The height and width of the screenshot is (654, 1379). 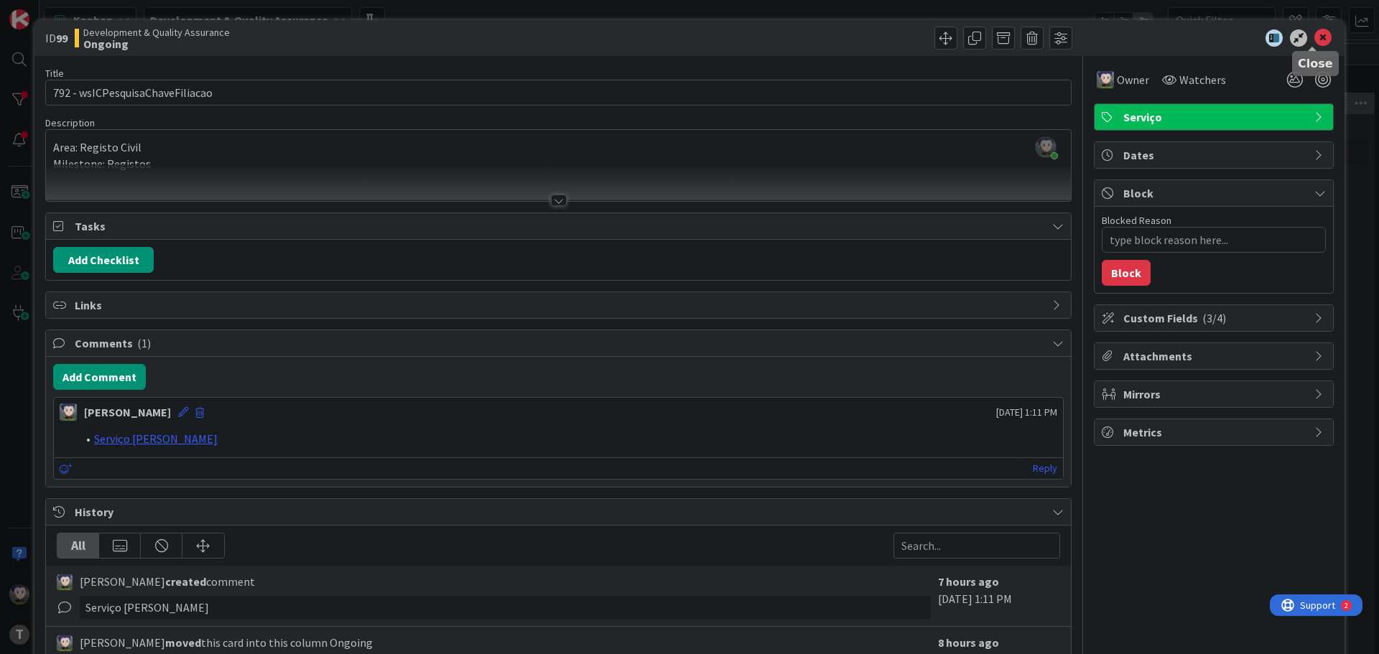 I want to click on b: created, so click(x=185, y=582).